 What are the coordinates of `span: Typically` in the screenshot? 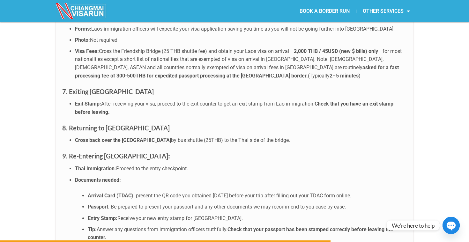 It's located at (319, 76).